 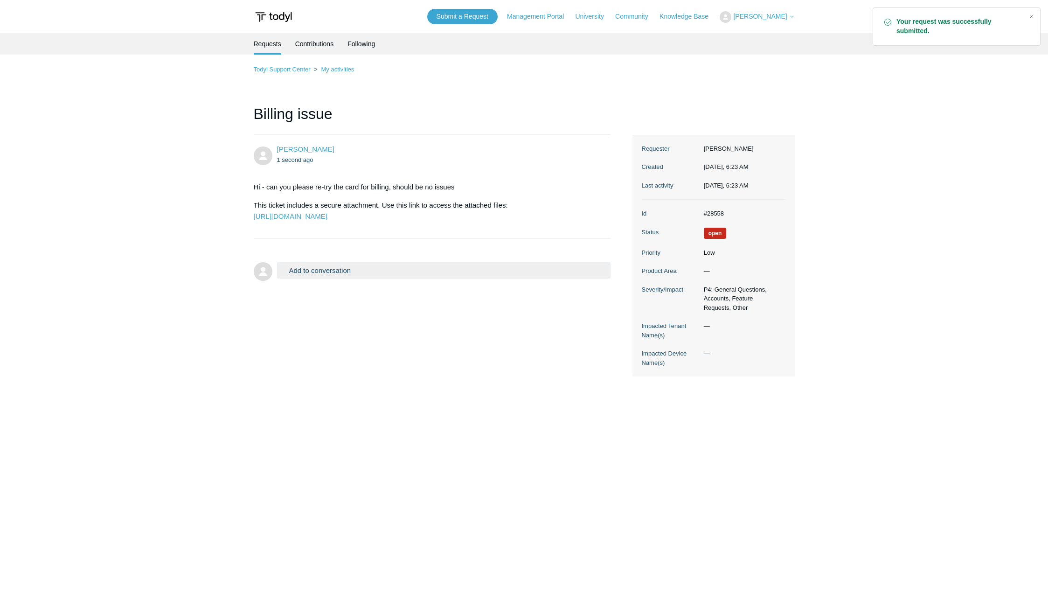 What do you see at coordinates (428, 211) in the screenshot?
I see `p: This ticket includes a secure attachment. Use this link to access the attached files:` at bounding box center [428, 211].